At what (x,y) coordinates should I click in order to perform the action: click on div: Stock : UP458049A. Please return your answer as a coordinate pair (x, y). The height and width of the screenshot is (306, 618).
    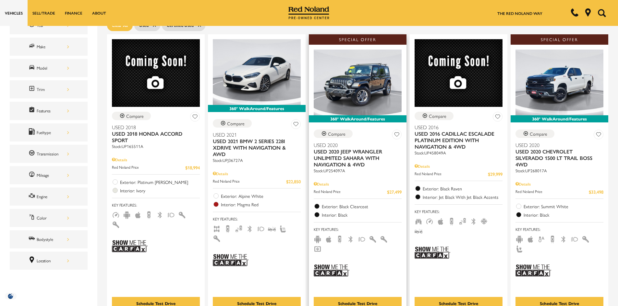
    Looking at the image, I should click on (458, 153).